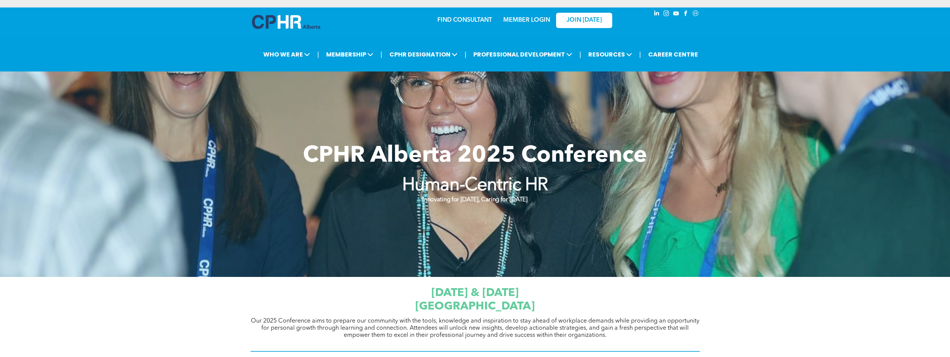 The image size is (950, 357). I want to click on a: MEMBER LOGIN, so click(527, 20).